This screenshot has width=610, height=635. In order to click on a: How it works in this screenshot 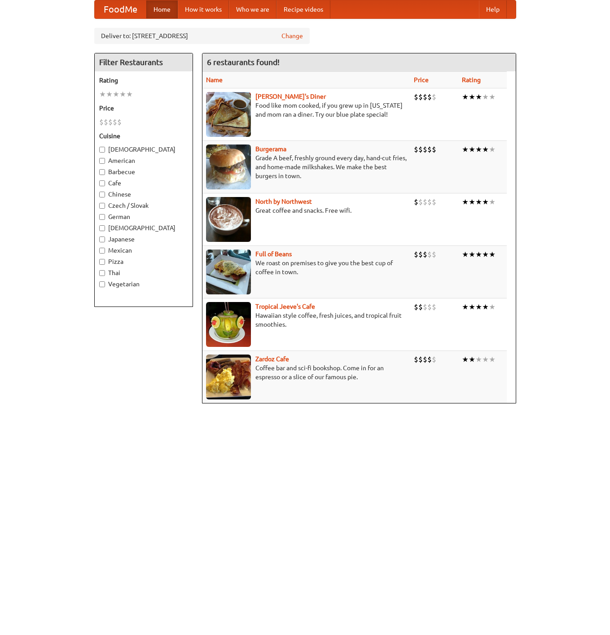, I will do `click(203, 9)`.